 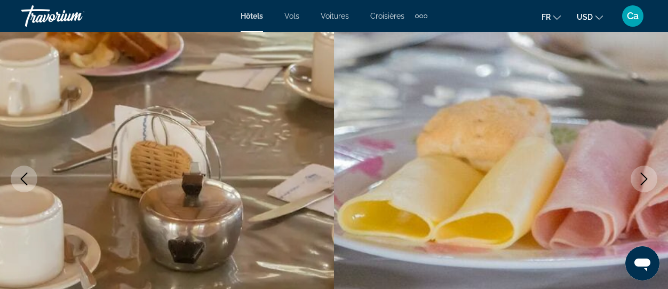 I want to click on button: Change language, so click(x=551, y=17).